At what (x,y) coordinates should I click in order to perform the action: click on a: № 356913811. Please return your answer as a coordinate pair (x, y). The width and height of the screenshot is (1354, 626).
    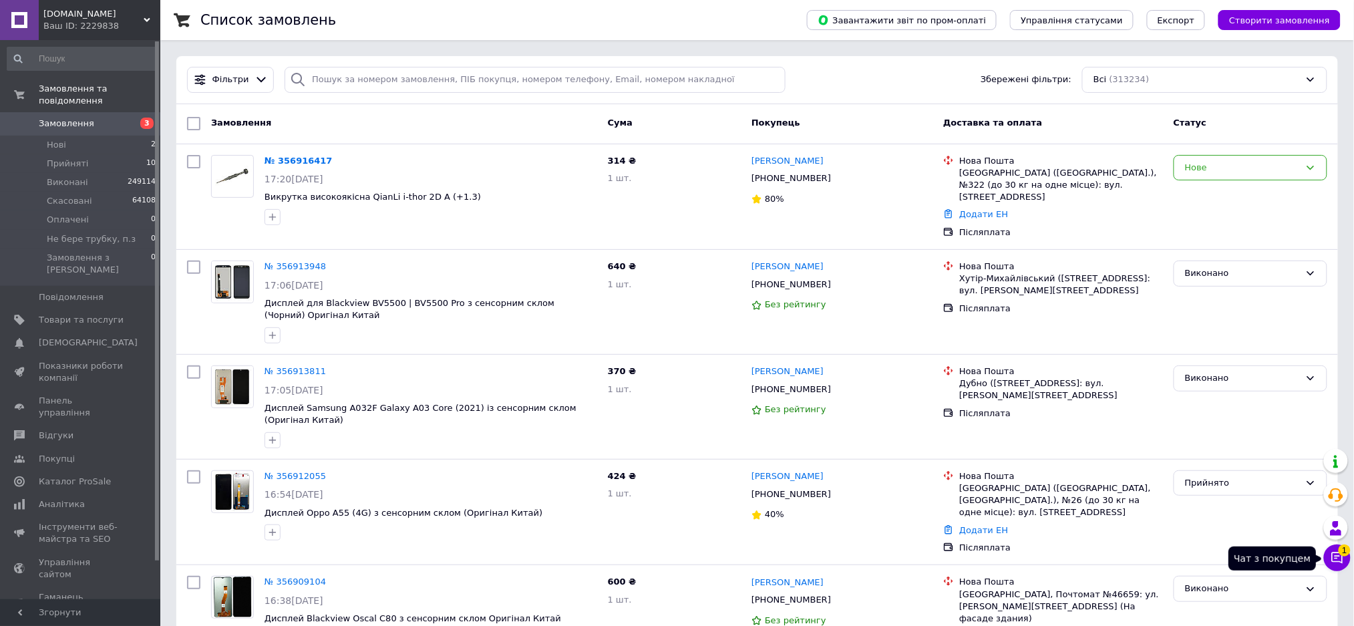
    Looking at the image, I should click on (295, 371).